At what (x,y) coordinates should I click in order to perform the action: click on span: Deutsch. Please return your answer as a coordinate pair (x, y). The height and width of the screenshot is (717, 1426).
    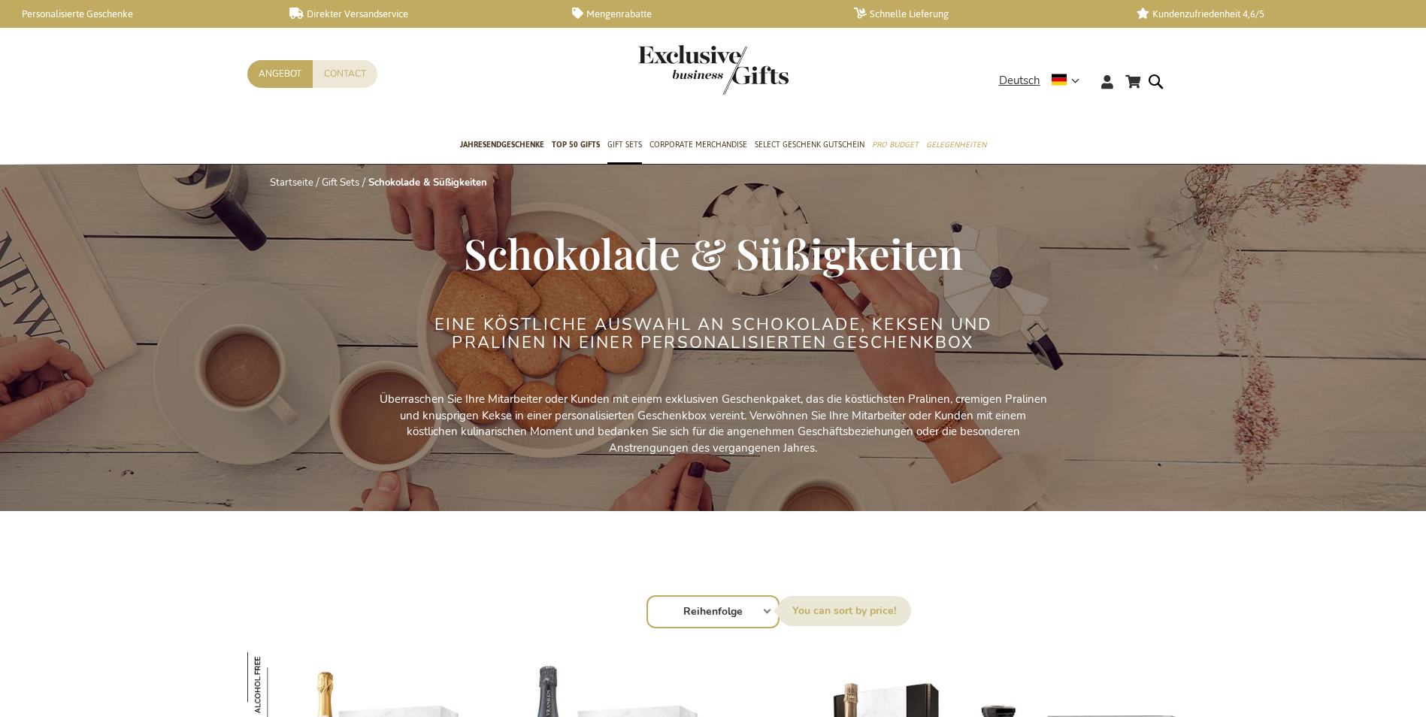
    Looking at the image, I should click on (1019, 80).